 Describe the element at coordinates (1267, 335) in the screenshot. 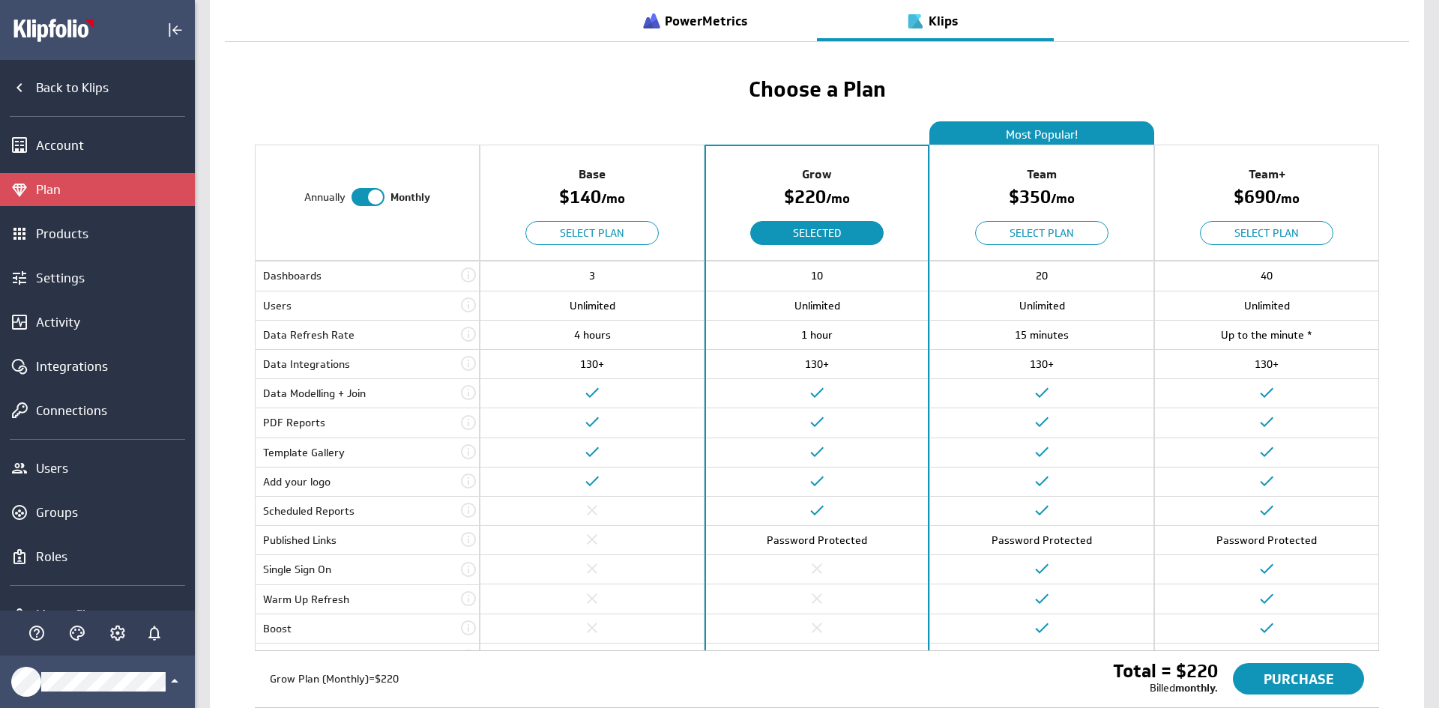

I see `span: Up to the minute *` at that location.